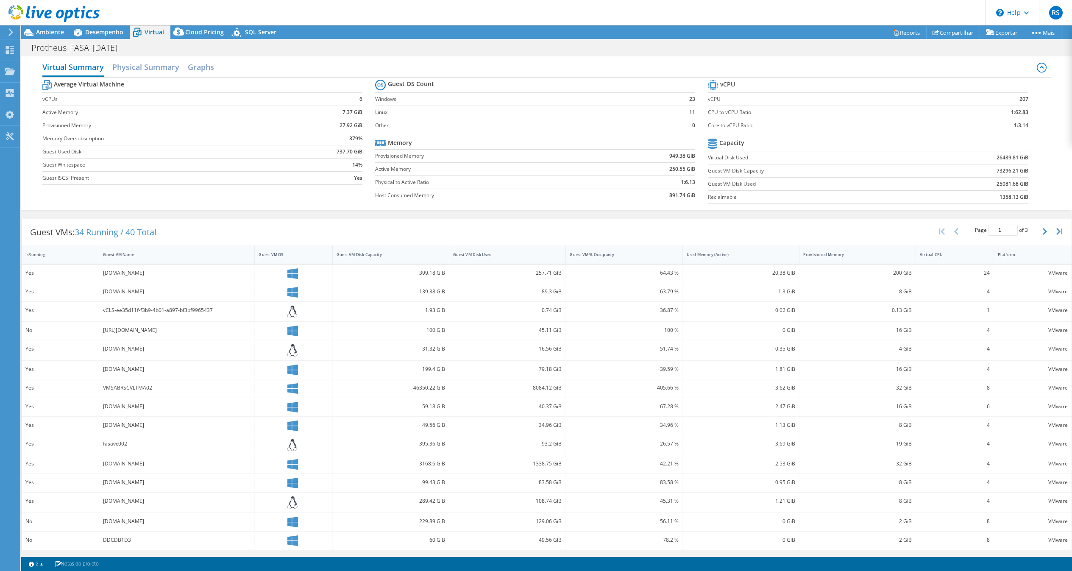  Describe the element at coordinates (507, 369) in the screenshot. I see `div: 79.18 GiB` at that location.